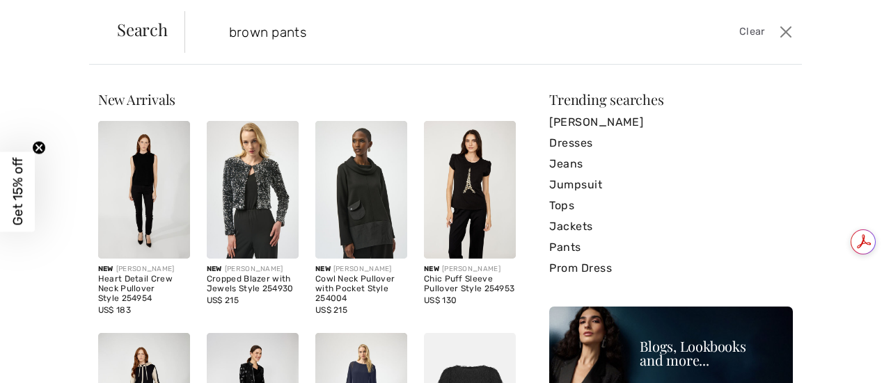  Describe the element at coordinates (17, 192) in the screenshot. I see `span: Get 15% off` at that location.